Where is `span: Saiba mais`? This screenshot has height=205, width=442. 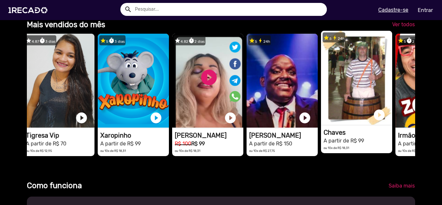 span: Saiba mais is located at coordinates (401, 185).